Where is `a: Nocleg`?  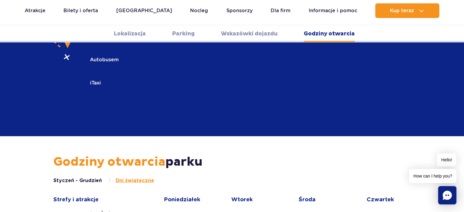 a: Nocleg is located at coordinates (199, 11).